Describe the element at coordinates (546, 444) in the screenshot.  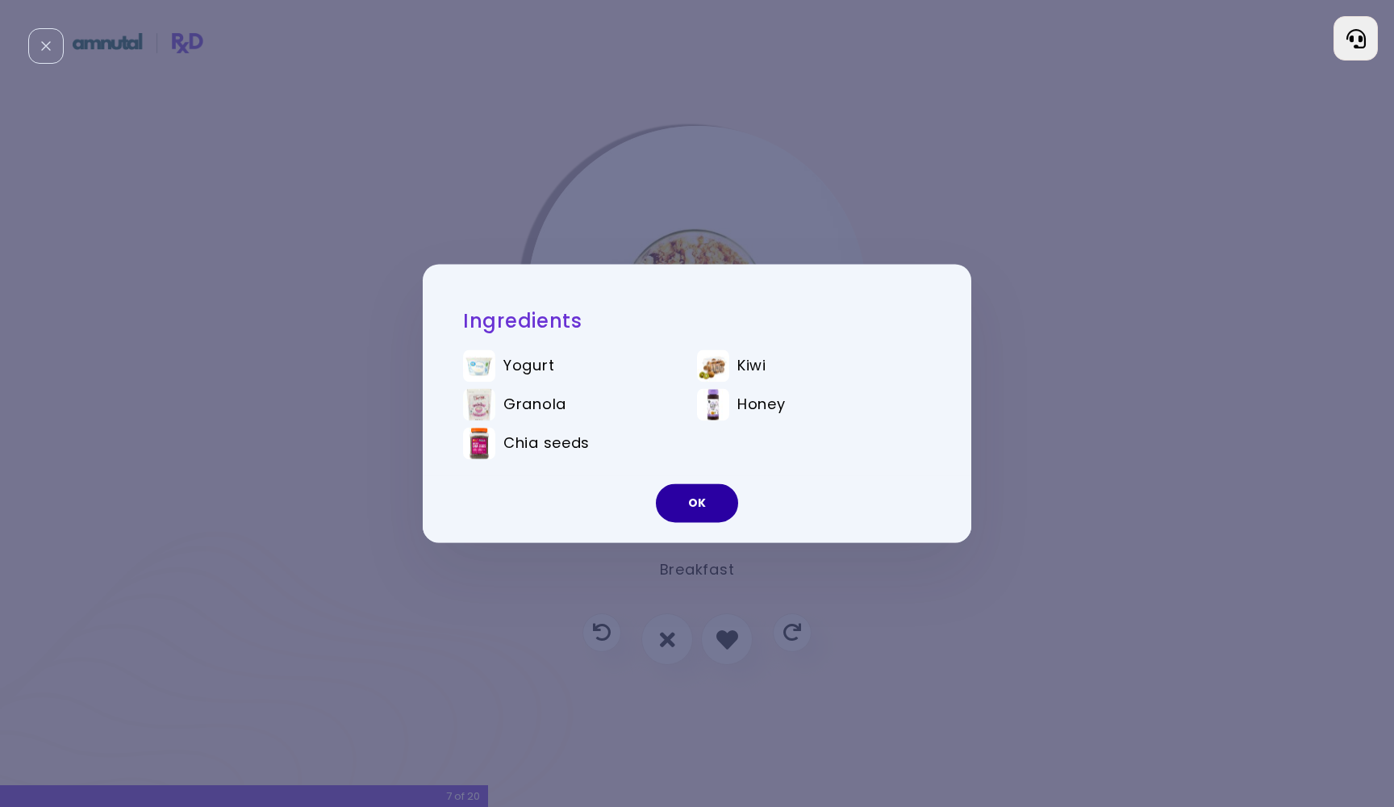
I see `span: Chia seeds` at that location.